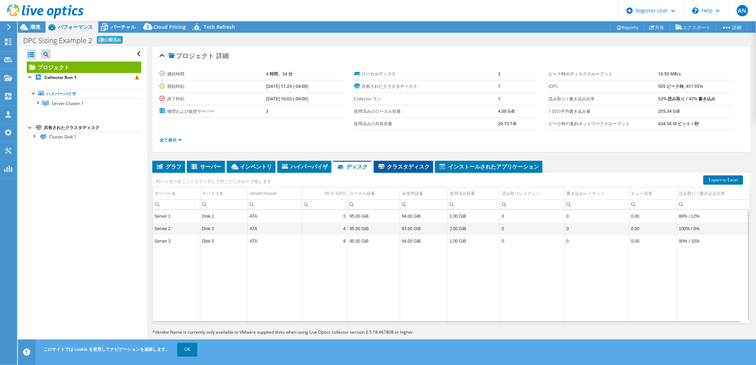 This screenshot has width=756, height=365. Describe the element at coordinates (474, 204) in the screenshot. I see `td: Column 使用済み容量, Filter cell` at that location.